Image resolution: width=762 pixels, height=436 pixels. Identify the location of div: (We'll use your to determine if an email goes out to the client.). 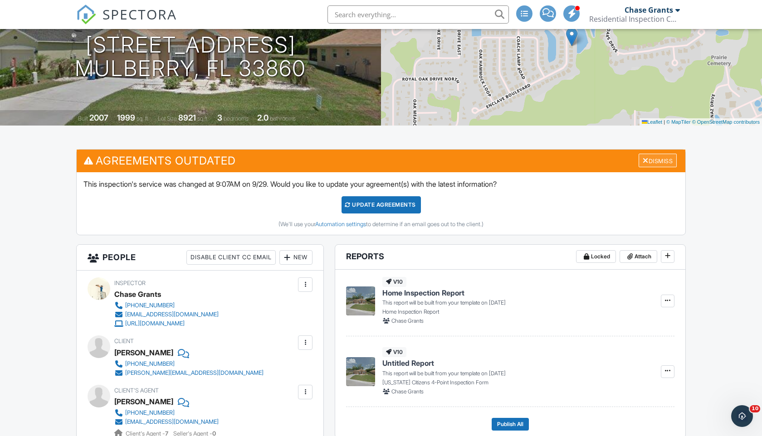
(381, 224).